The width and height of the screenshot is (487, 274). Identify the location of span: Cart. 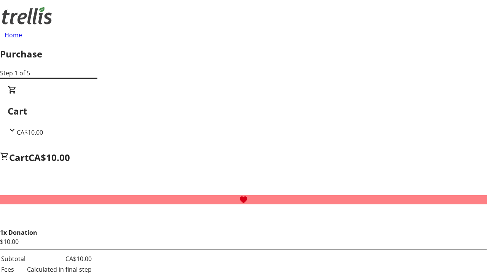
(19, 157).